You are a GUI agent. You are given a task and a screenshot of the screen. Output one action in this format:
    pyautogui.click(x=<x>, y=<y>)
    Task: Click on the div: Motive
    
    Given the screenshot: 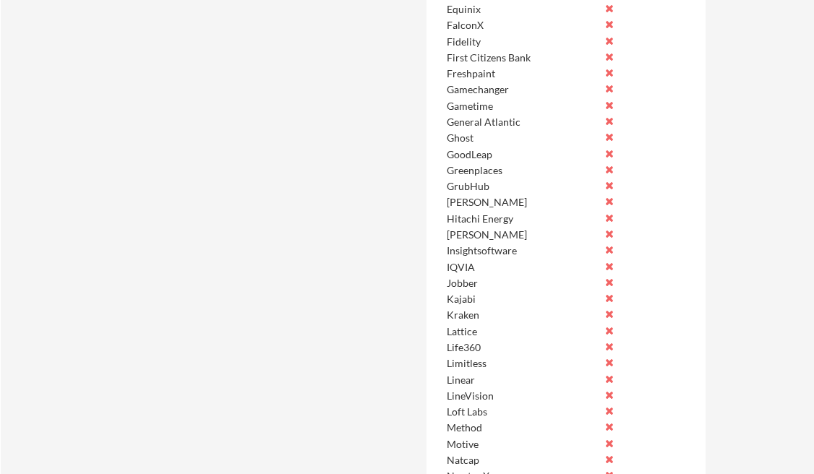 What is the action you would take?
    pyautogui.click(x=523, y=445)
    